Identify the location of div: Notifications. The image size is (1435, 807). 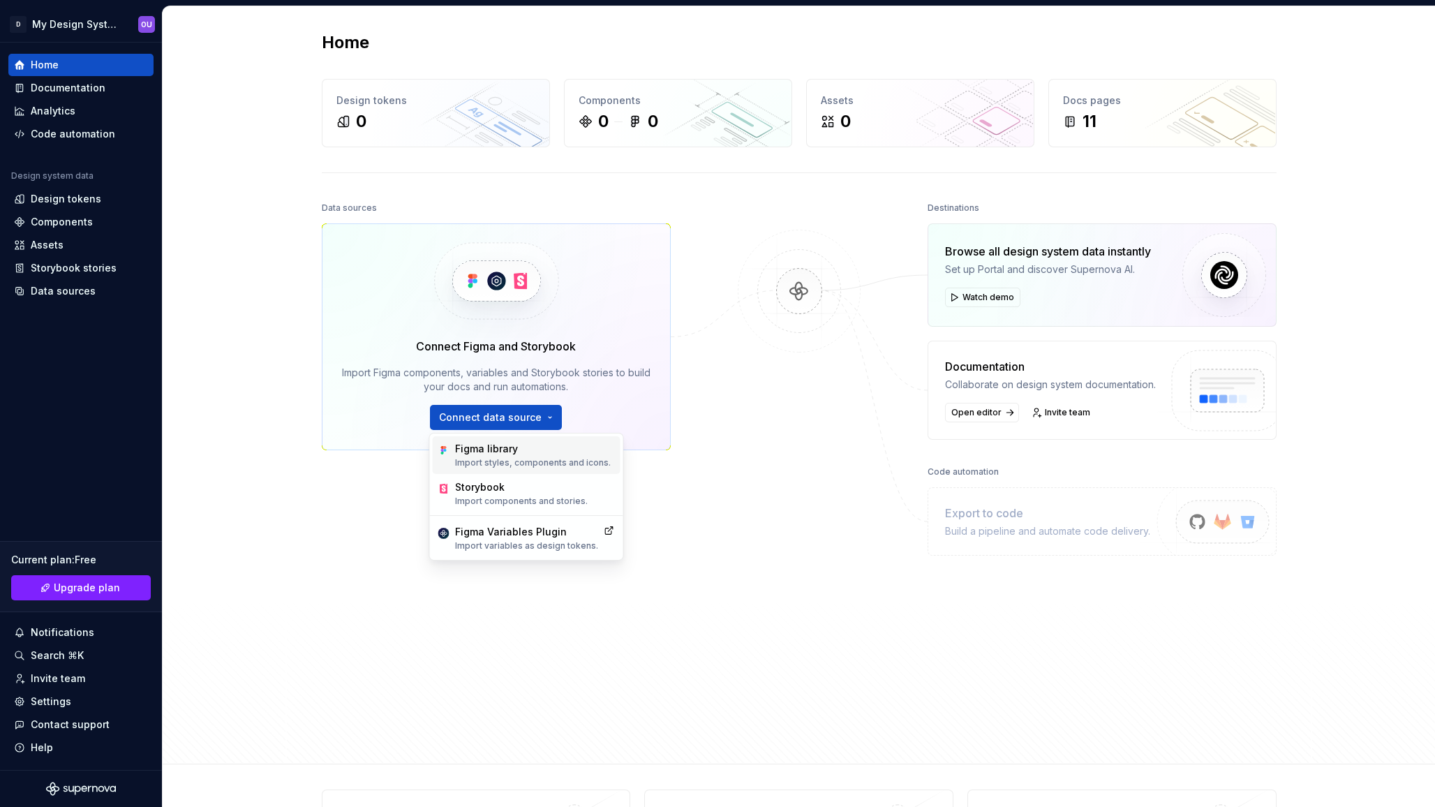
(62, 632).